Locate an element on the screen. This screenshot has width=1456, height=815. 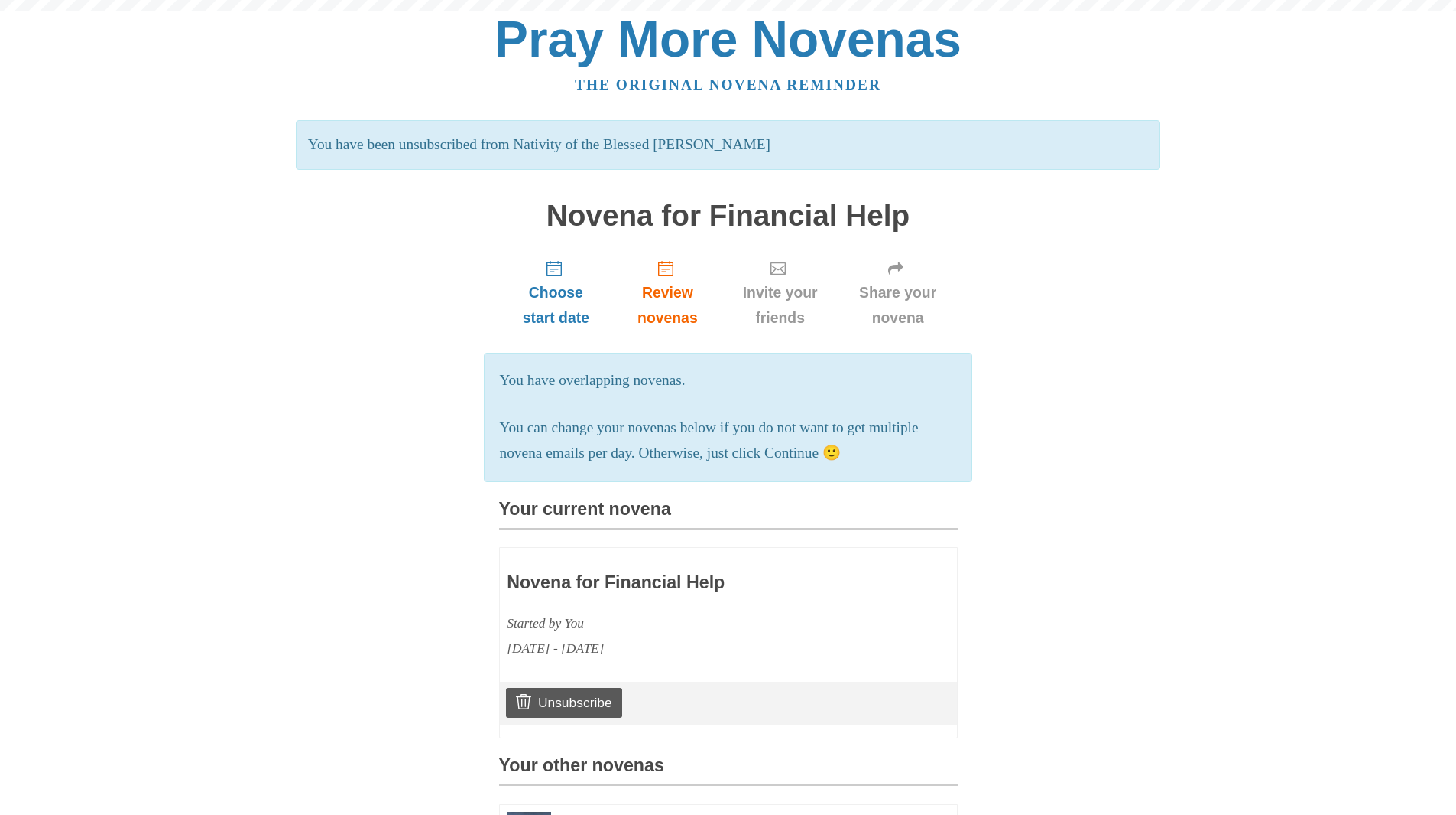
a: Invite your friends is located at coordinates (780, 292).